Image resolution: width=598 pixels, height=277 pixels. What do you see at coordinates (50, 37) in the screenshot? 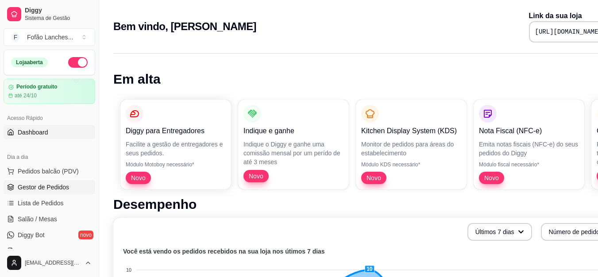
I see `div: Fofão Lanches ...` at bounding box center [50, 37].